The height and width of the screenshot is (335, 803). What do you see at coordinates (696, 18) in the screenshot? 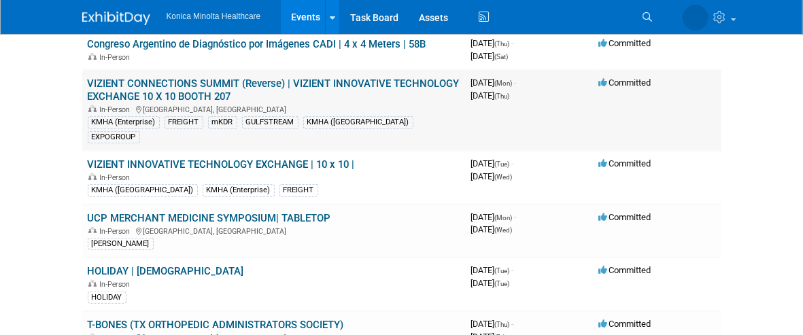
I see `img: Annette O'Mahoney` at bounding box center [696, 18].